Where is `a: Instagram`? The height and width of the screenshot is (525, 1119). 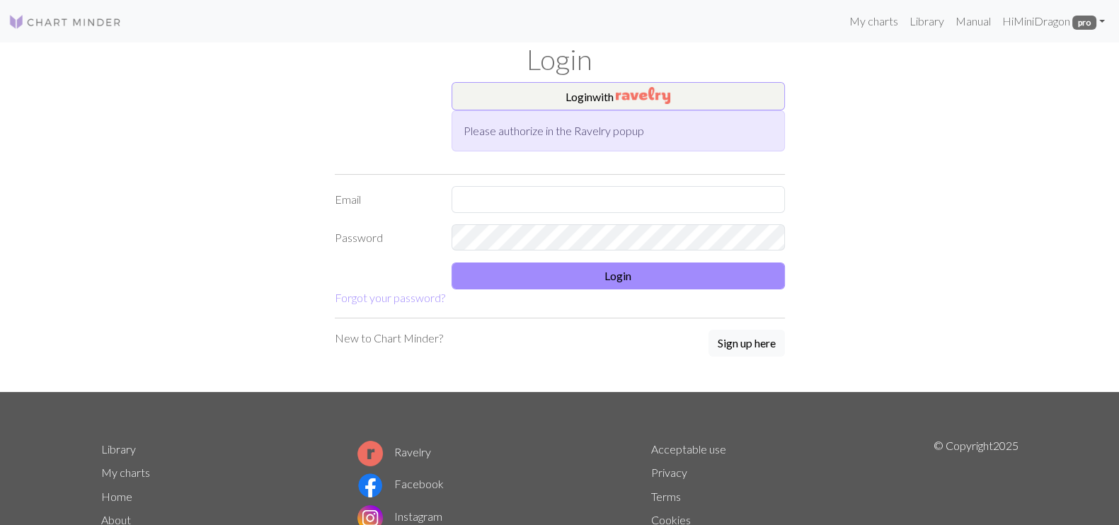
a: Instagram is located at coordinates (400, 516).